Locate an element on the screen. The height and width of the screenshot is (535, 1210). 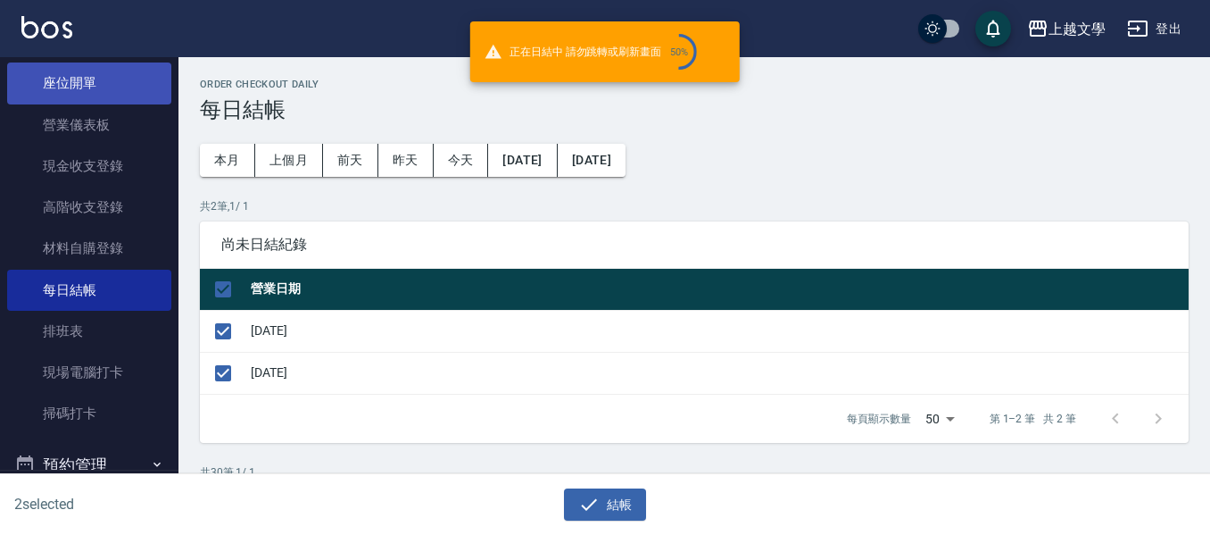
button: 結帳 is located at coordinates (605, 504).